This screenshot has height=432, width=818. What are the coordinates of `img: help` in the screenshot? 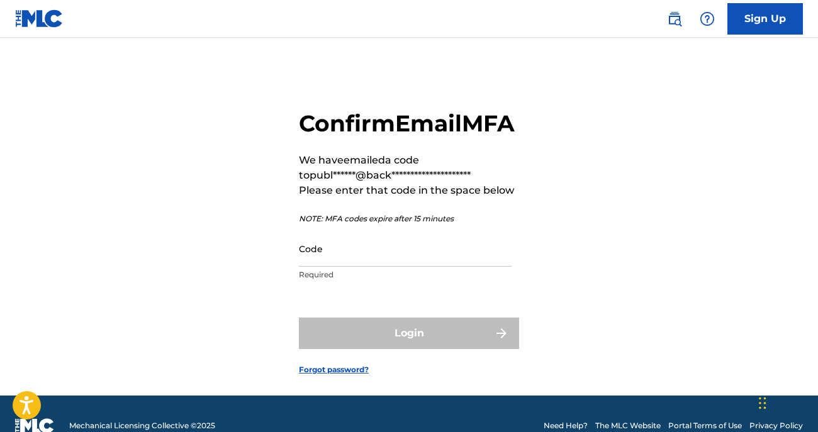 It's located at (707, 19).